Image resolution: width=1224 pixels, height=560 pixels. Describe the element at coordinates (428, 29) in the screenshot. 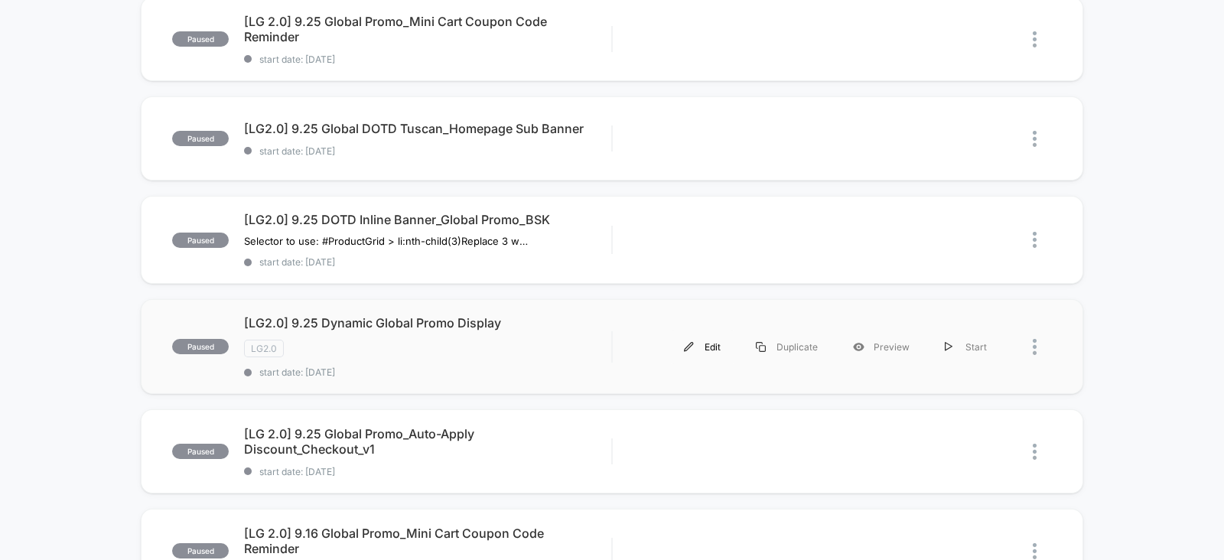

I see `span: [LG 2.0] 9.25 Global Promo_Mini Cart Coupon Code Reminder` at that location.